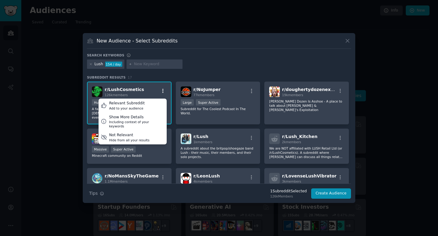  What do you see at coordinates (187, 102) in the screenshot?
I see `div: Large` at bounding box center [187, 102].